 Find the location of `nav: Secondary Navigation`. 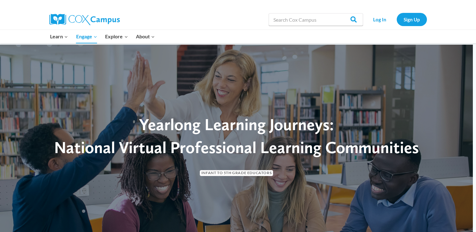

nav: Secondary Navigation is located at coordinates (397, 19).